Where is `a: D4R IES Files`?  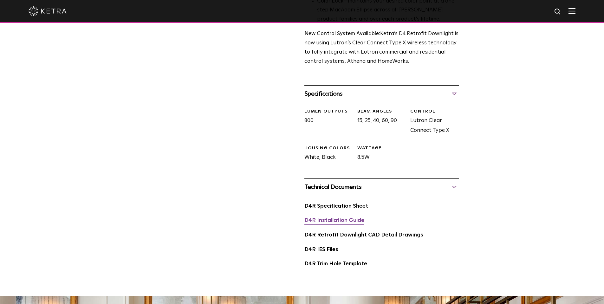 a: D4R IES Files is located at coordinates (321, 250).